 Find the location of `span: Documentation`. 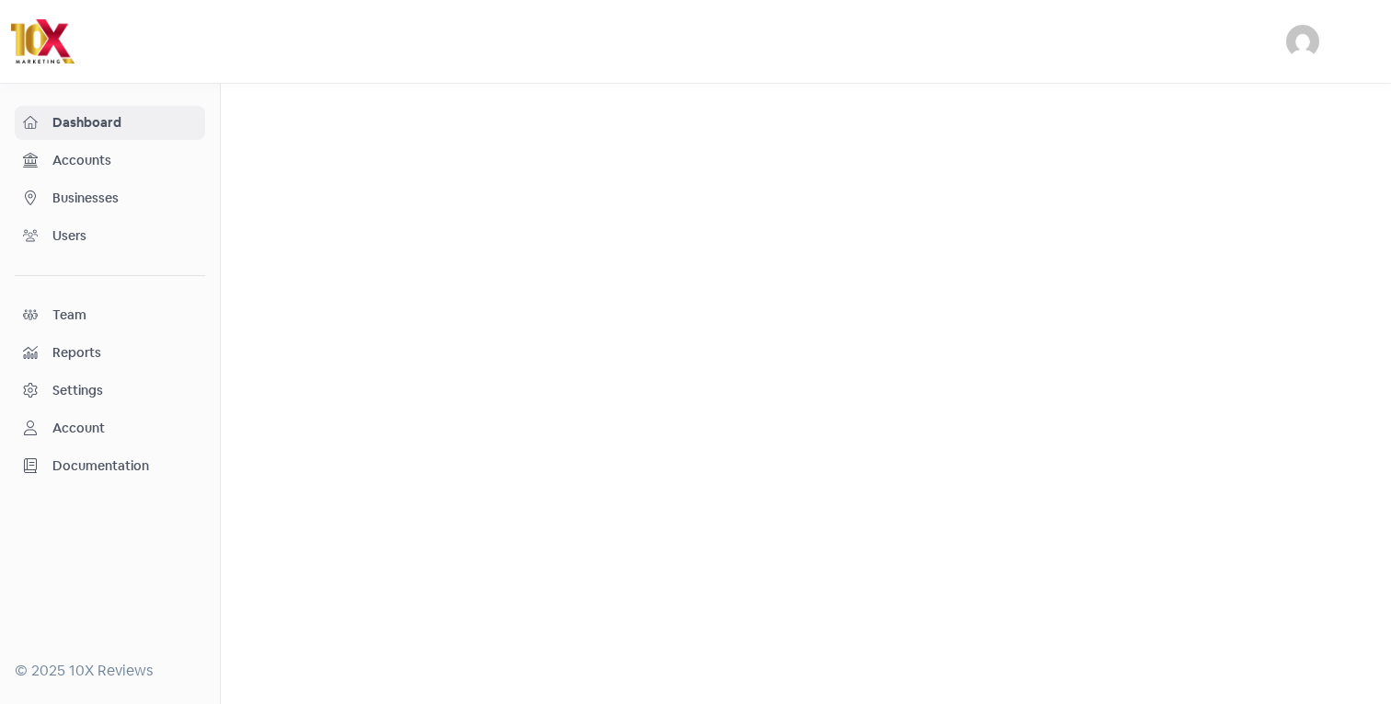

span: Documentation is located at coordinates (124, 466).